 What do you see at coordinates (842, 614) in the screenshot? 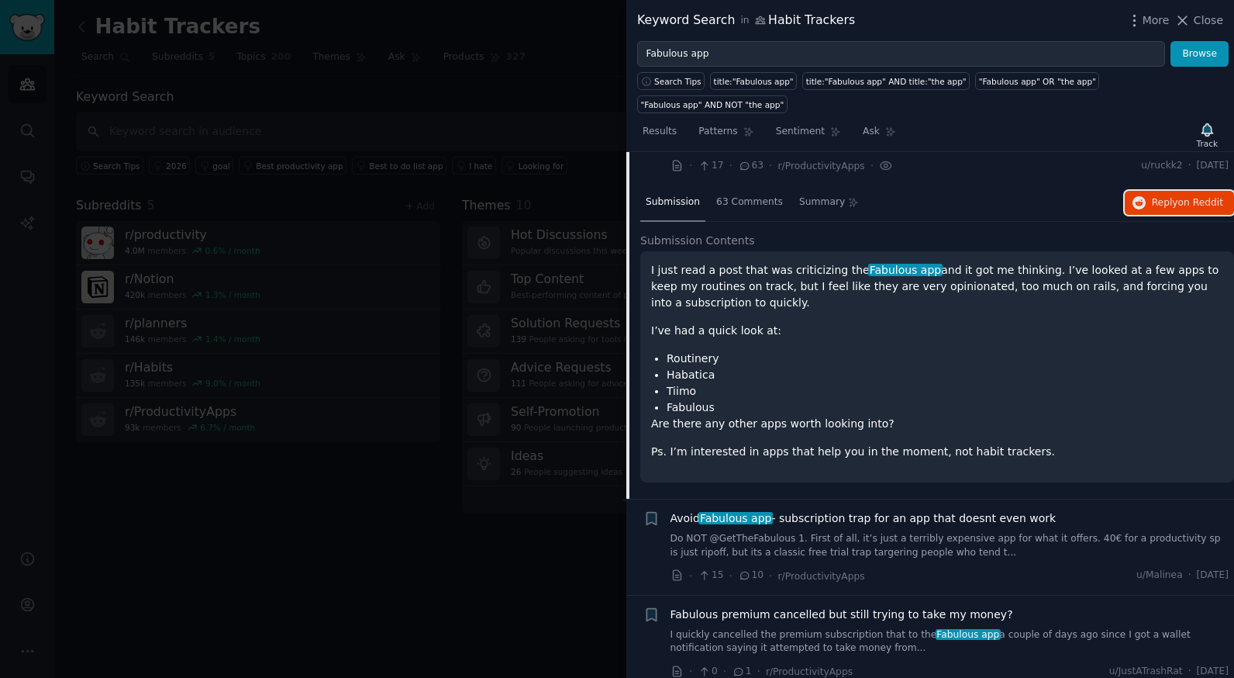
I see `a: Fabulous premium cancelled but still trying to take my money?` at bounding box center [842, 614].